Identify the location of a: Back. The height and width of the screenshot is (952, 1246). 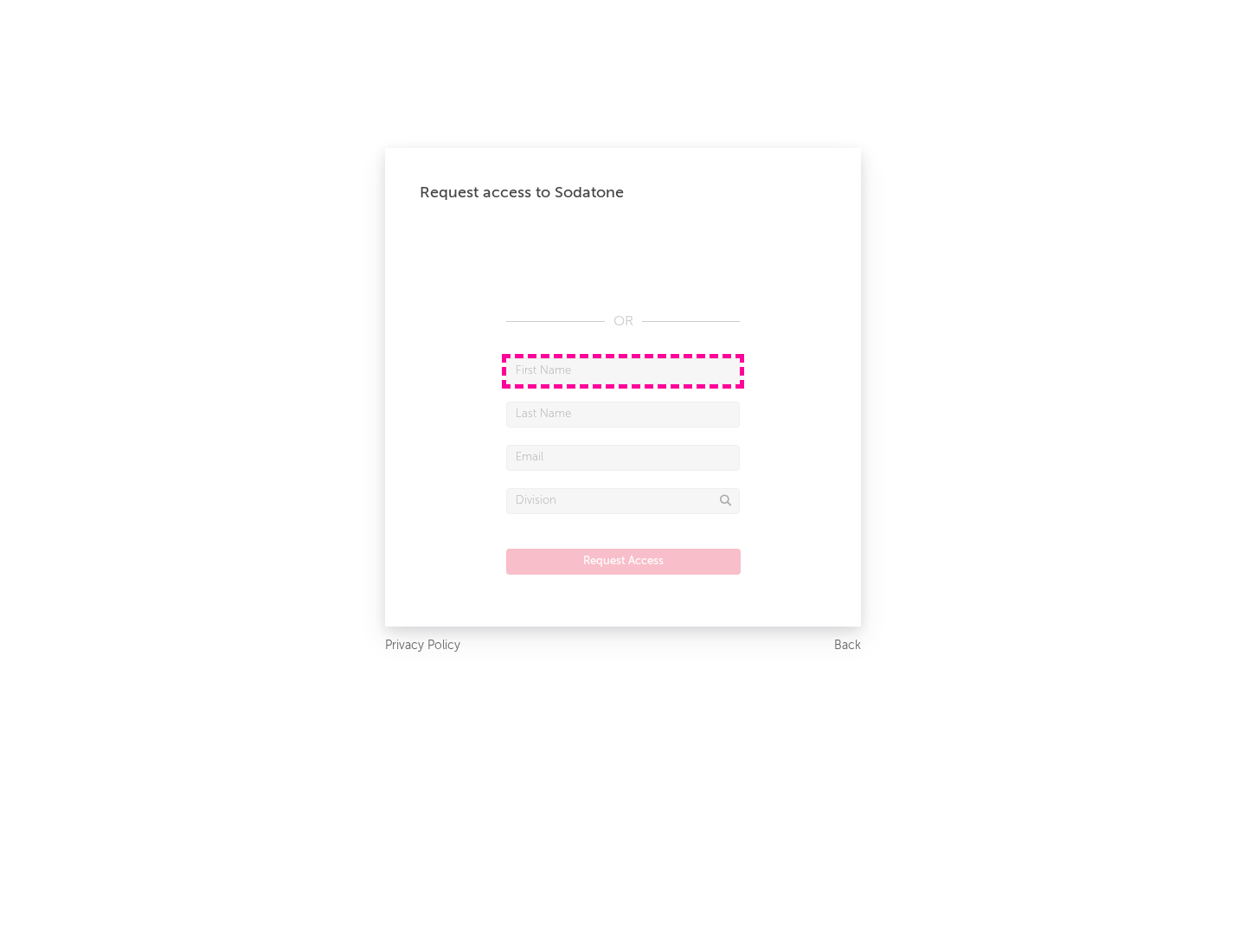
(847, 645).